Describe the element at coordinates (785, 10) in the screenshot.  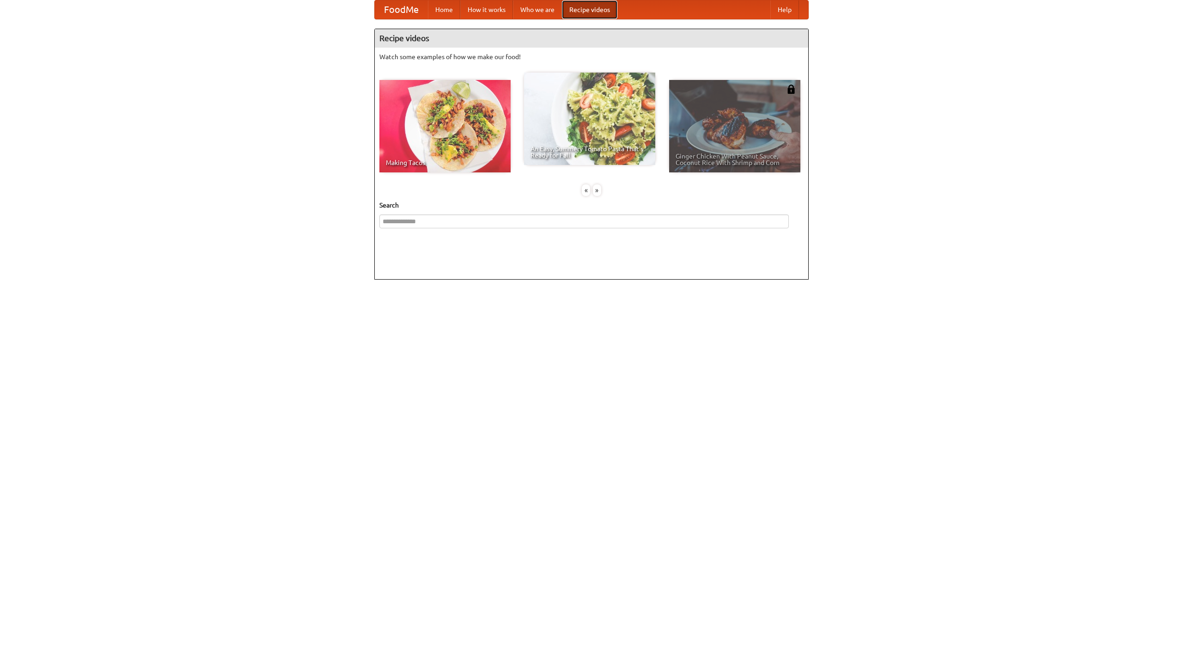
I see `a: Help` at that location.